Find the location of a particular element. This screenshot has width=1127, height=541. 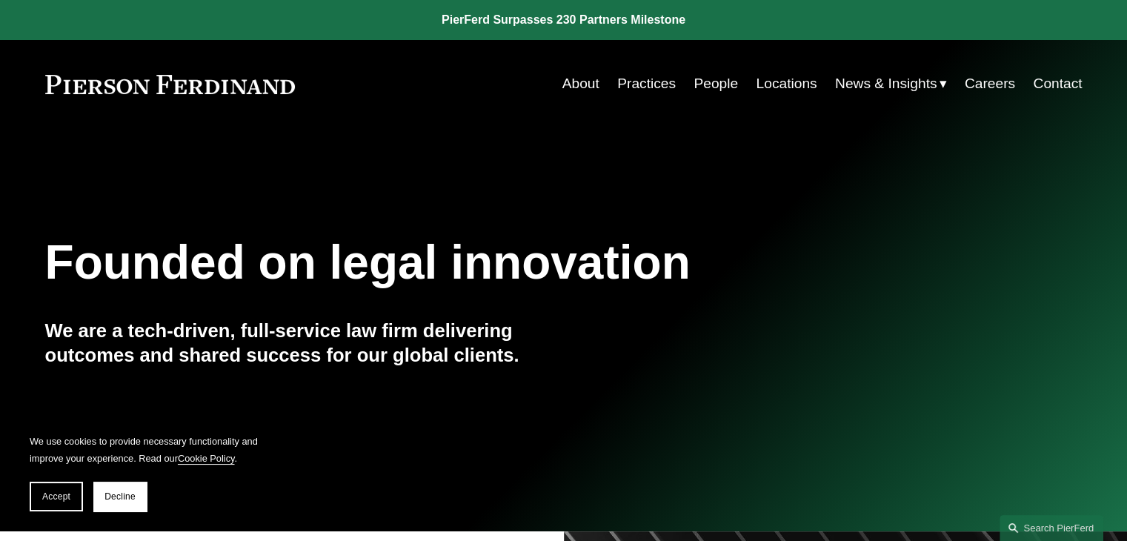

p: We use cookies to provide necessary functionality and improve your experience. Read our . is located at coordinates (148, 450).